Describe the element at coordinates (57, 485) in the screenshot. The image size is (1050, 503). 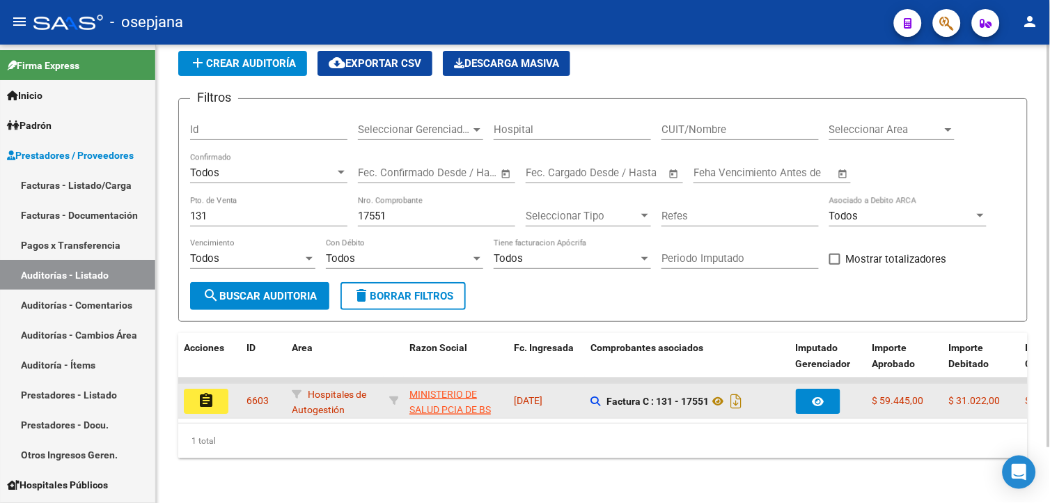
I see `span: Hospitales Públicos` at that location.